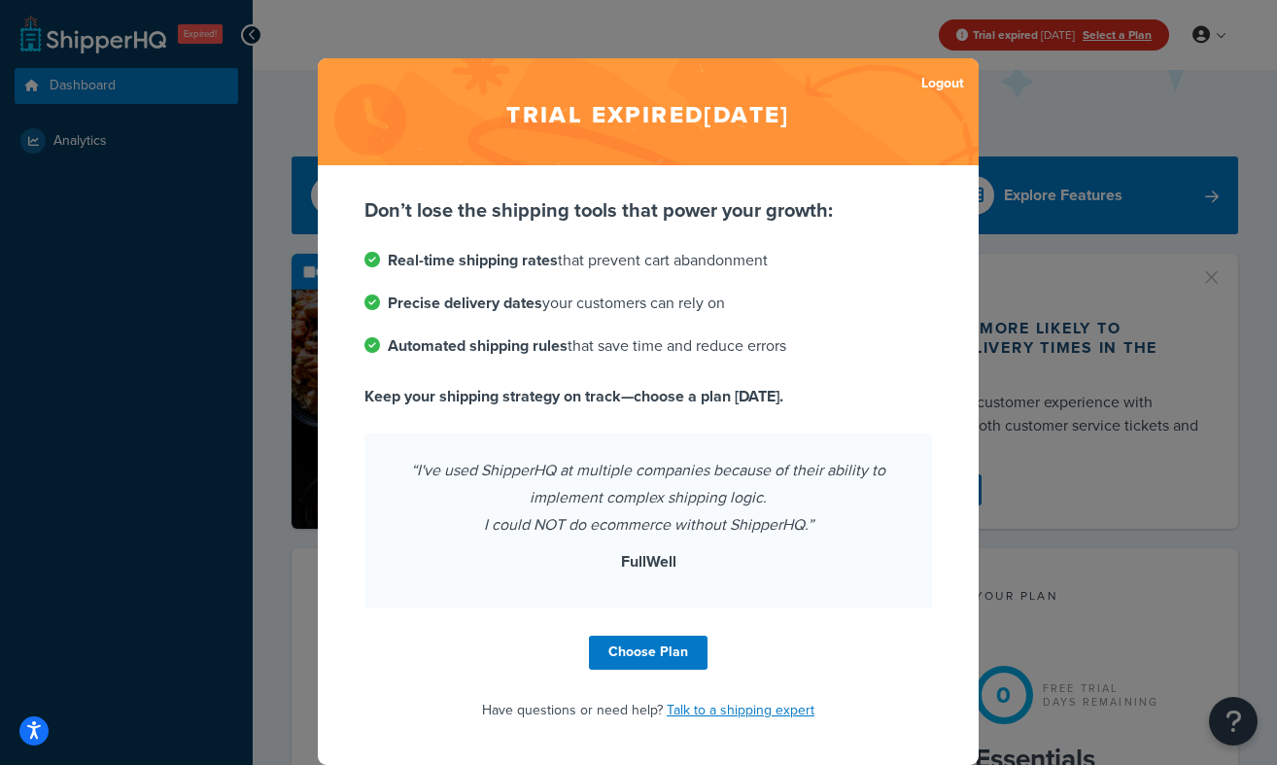 The height and width of the screenshot is (765, 1277). What do you see at coordinates (943, 84) in the screenshot?
I see `a: Logout` at bounding box center [943, 84].